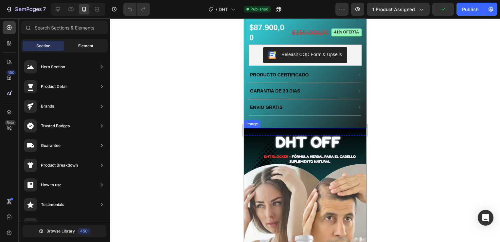 The height and width of the screenshot is (242, 500). Describe the element at coordinates (86, 46) in the screenshot. I see `span: Element` at that location.